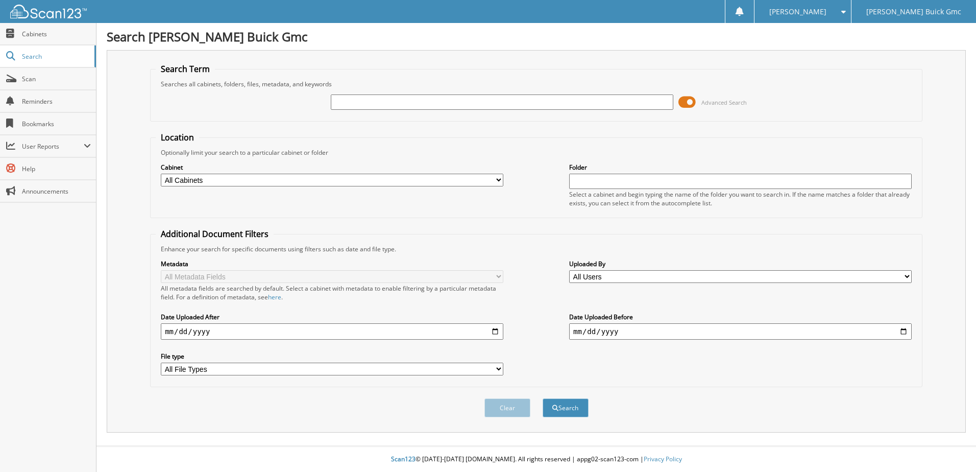 Image resolution: width=976 pixels, height=472 pixels. What do you see at coordinates (536, 249) in the screenshot?
I see `div: Enhance your search for specific documents using filters such as date and file type.` at bounding box center [536, 249].